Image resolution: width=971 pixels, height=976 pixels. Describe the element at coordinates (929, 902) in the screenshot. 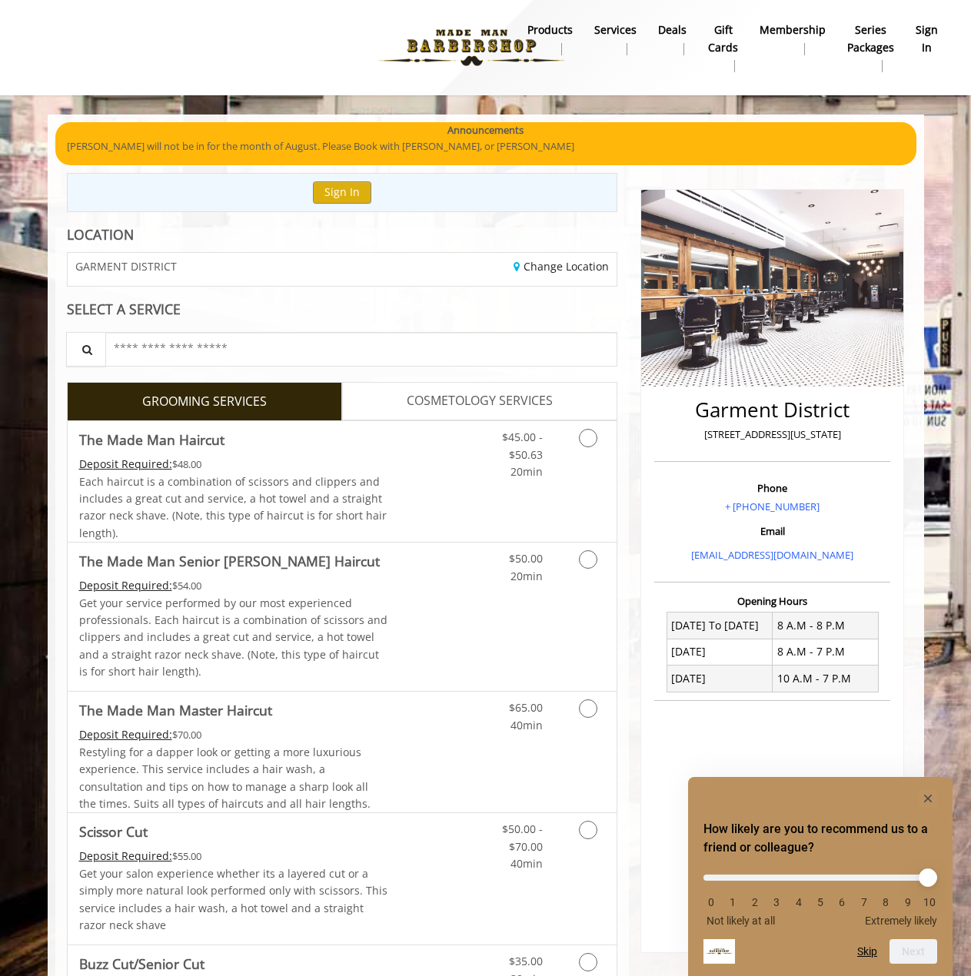

I see `li: 10` at that location.